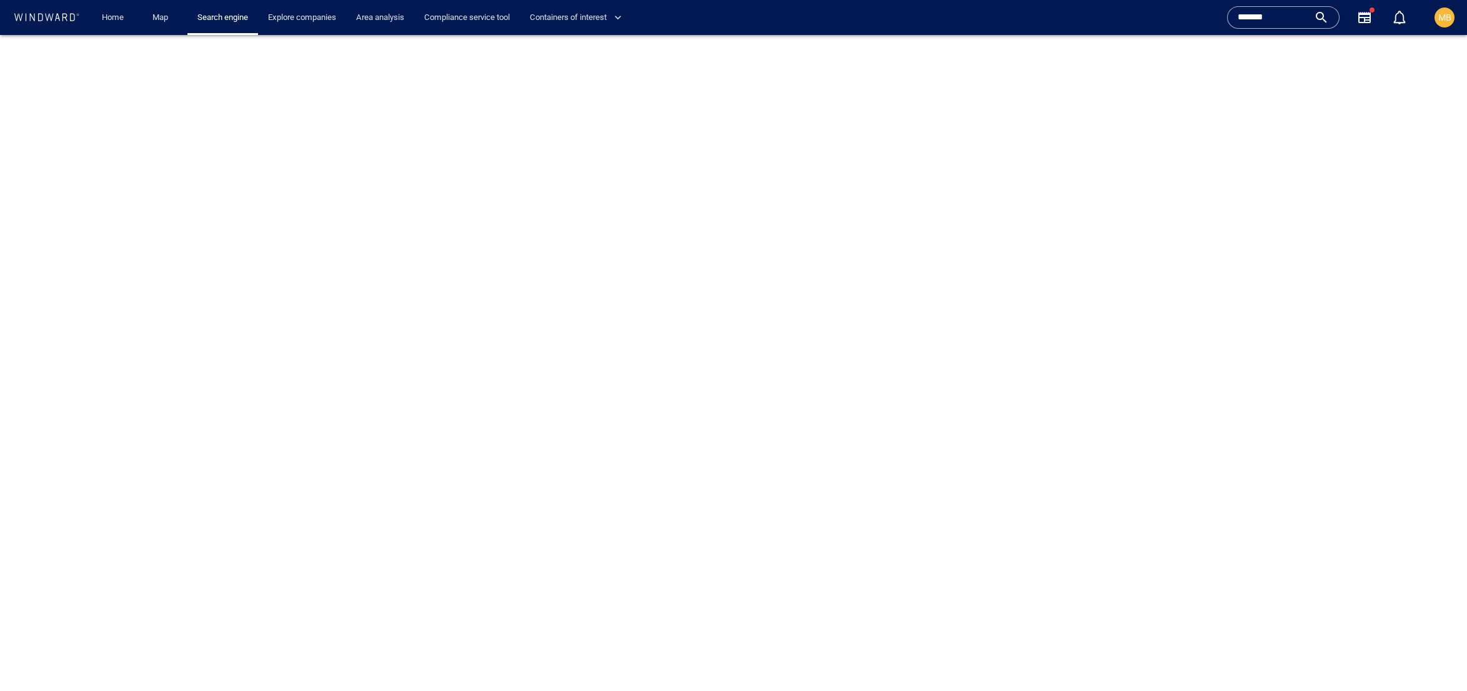  Describe the element at coordinates (380, 17) in the screenshot. I see `a: Area analysis` at that location.